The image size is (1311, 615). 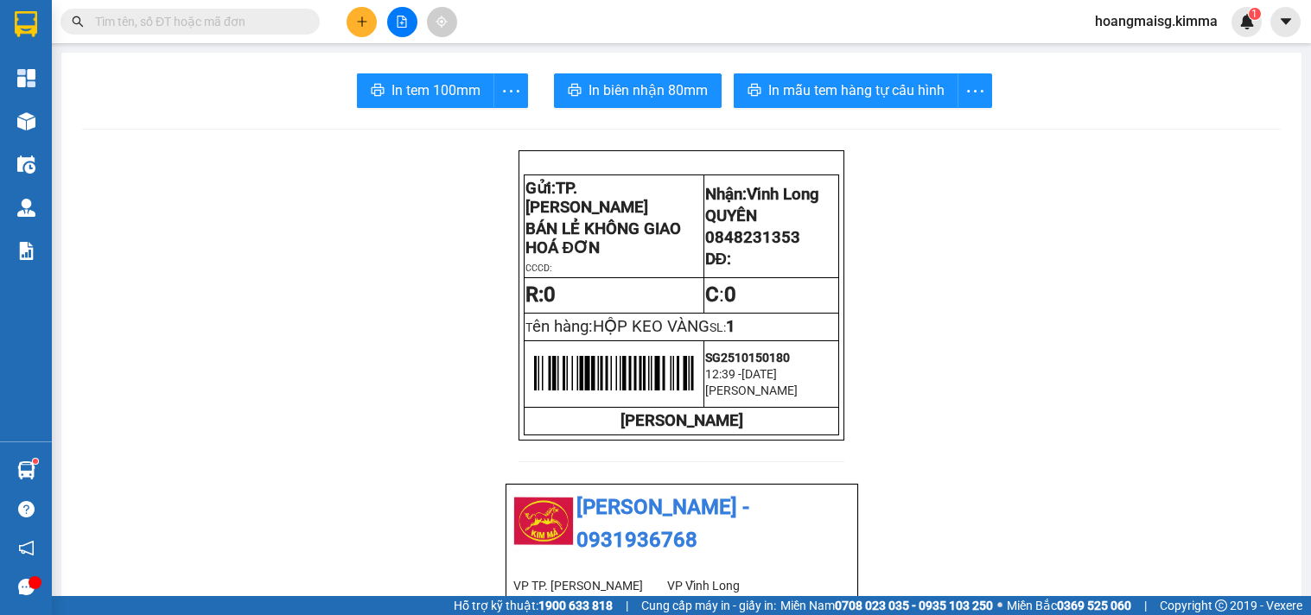 I want to click on span: Cung cấp máy in - giấy in:, so click(x=708, y=606).